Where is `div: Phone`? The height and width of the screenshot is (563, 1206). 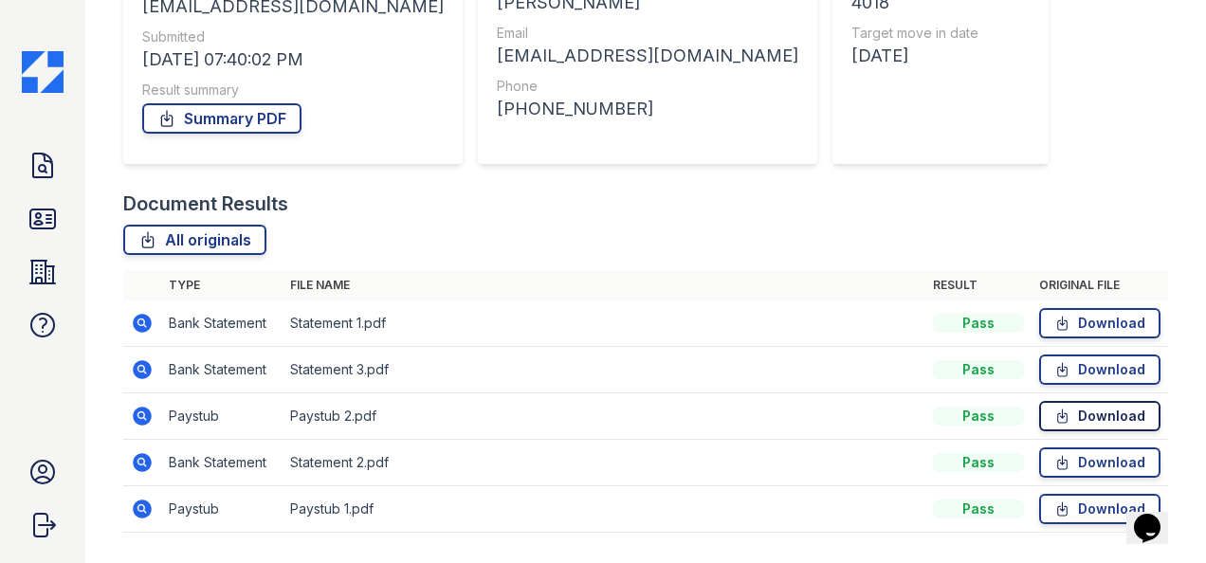
div: Phone is located at coordinates (647, 86).